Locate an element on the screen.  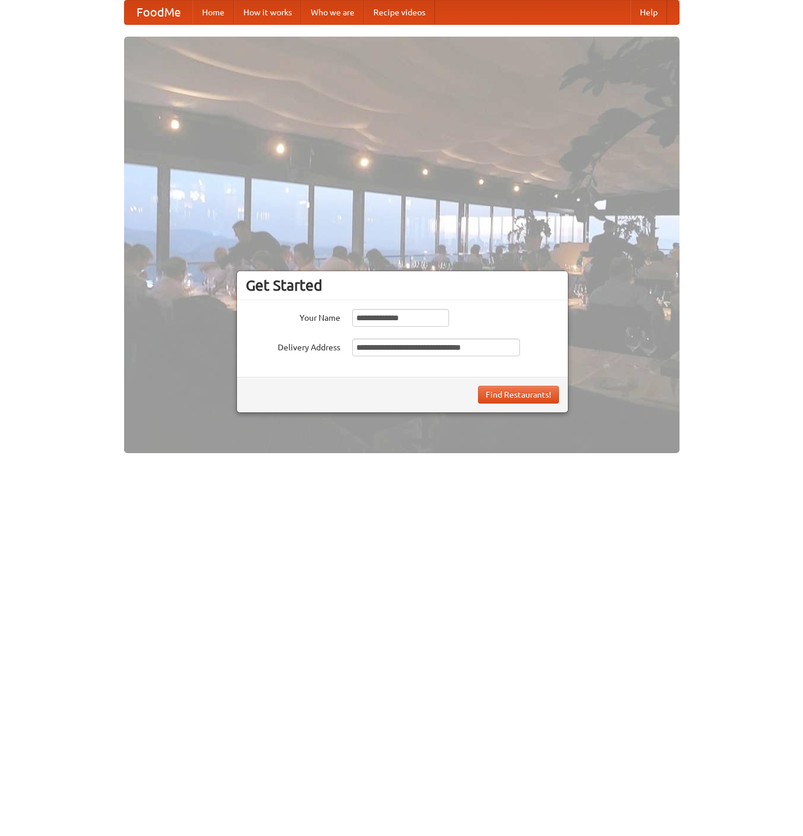
a: Recipe videos is located at coordinates (400, 12).